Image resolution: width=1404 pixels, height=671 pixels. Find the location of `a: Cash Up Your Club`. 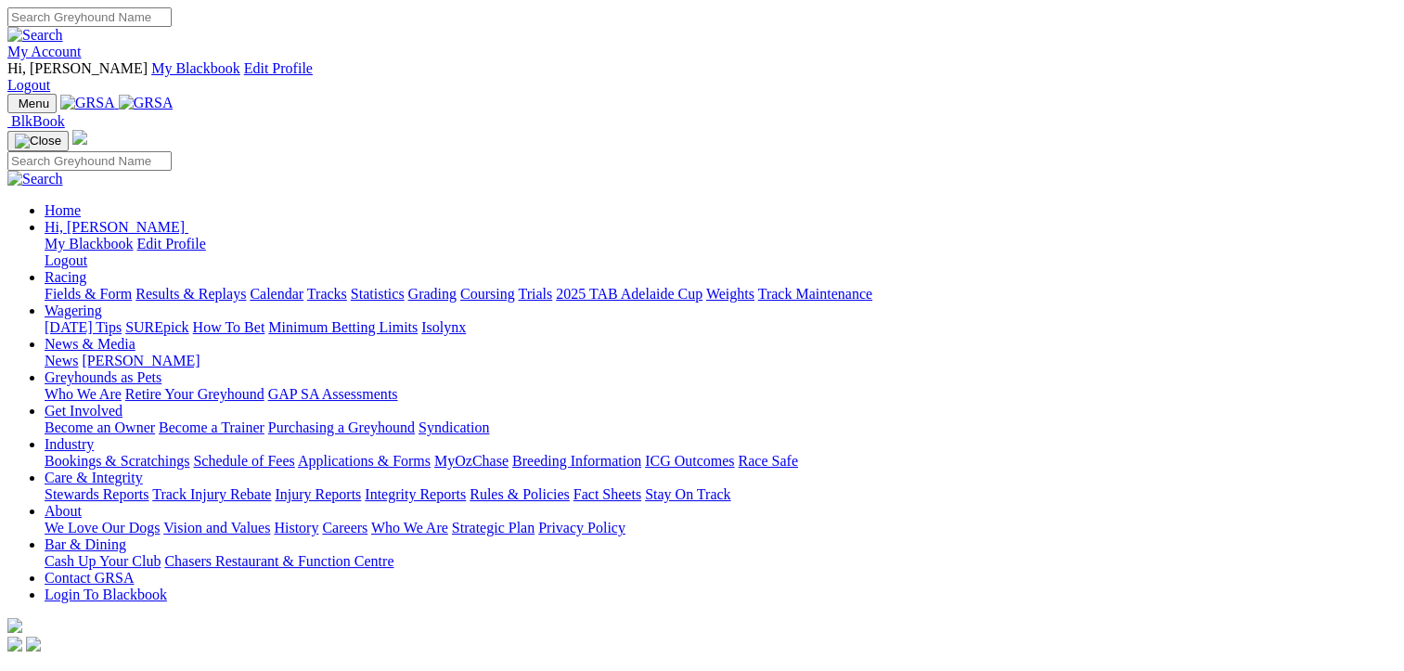

a: Cash Up Your Club is located at coordinates (102, 561).